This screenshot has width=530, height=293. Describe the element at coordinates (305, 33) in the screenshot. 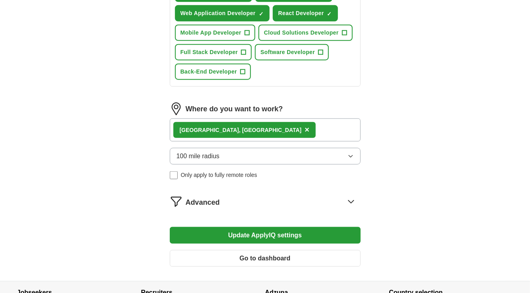

I see `button: Cloud Solutions Developer` at that location.